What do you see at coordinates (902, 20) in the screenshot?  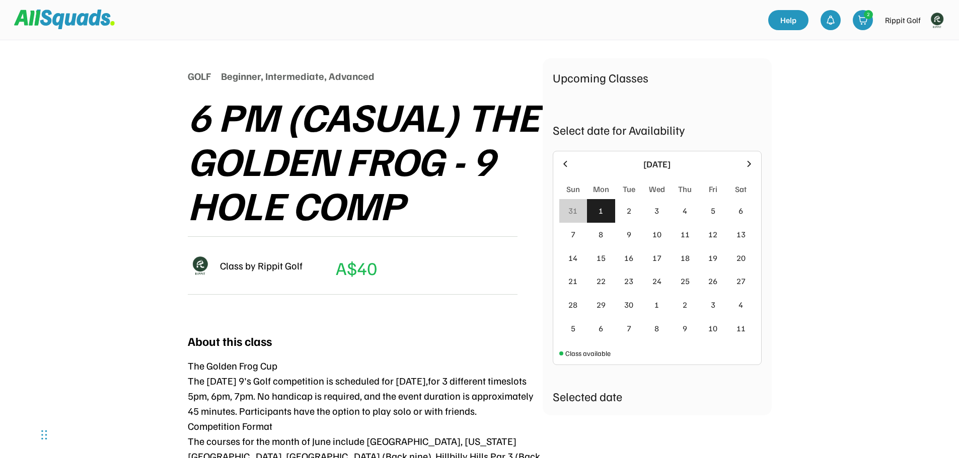 I see `div: Rippit Golf` at bounding box center [902, 20].